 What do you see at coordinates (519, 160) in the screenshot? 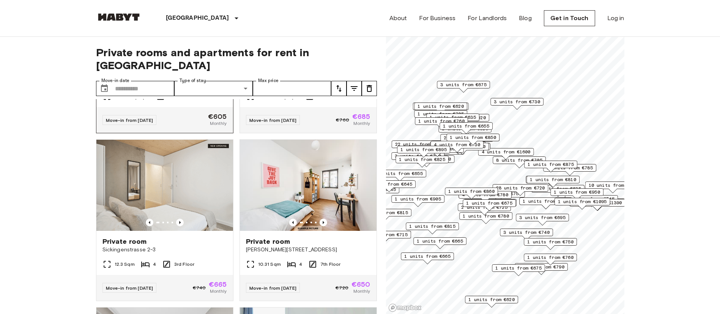
I see `span: 8 units from €705` at bounding box center [519, 160].